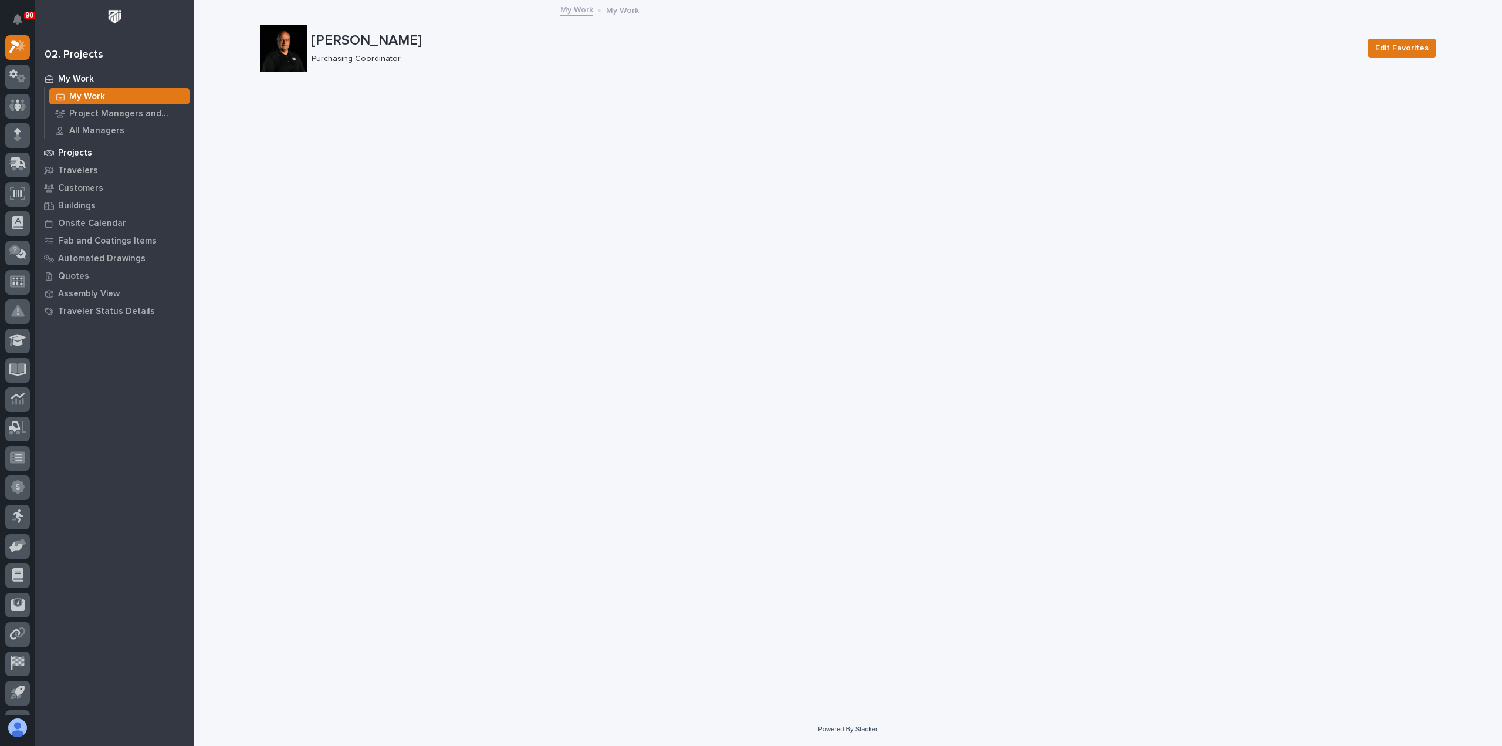 This screenshot has width=1502, height=746. What do you see at coordinates (114, 205) in the screenshot?
I see `a: Buildings` at bounding box center [114, 205].